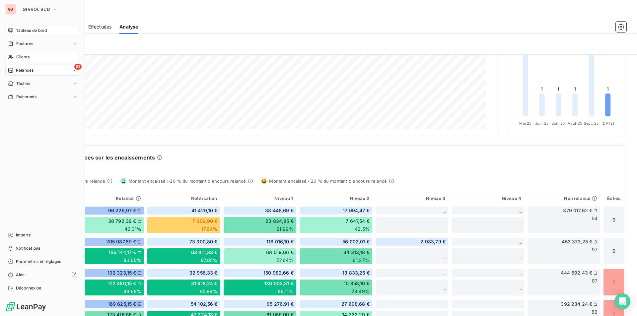 The width and height of the screenshot is (637, 316). What do you see at coordinates (577, 211) in the screenshot?
I see `span: 379 017,62 €` at bounding box center [577, 211].